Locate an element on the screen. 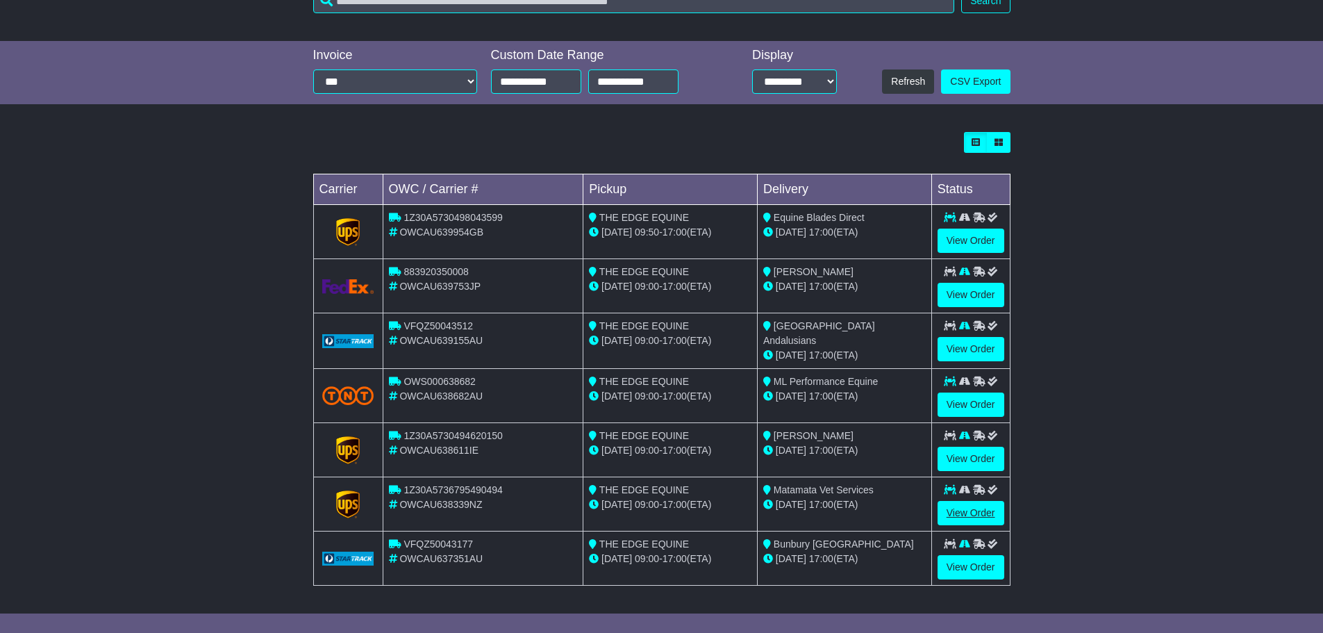 This screenshot has width=1323, height=633. span: OWCAU639155AU is located at coordinates (441, 340).